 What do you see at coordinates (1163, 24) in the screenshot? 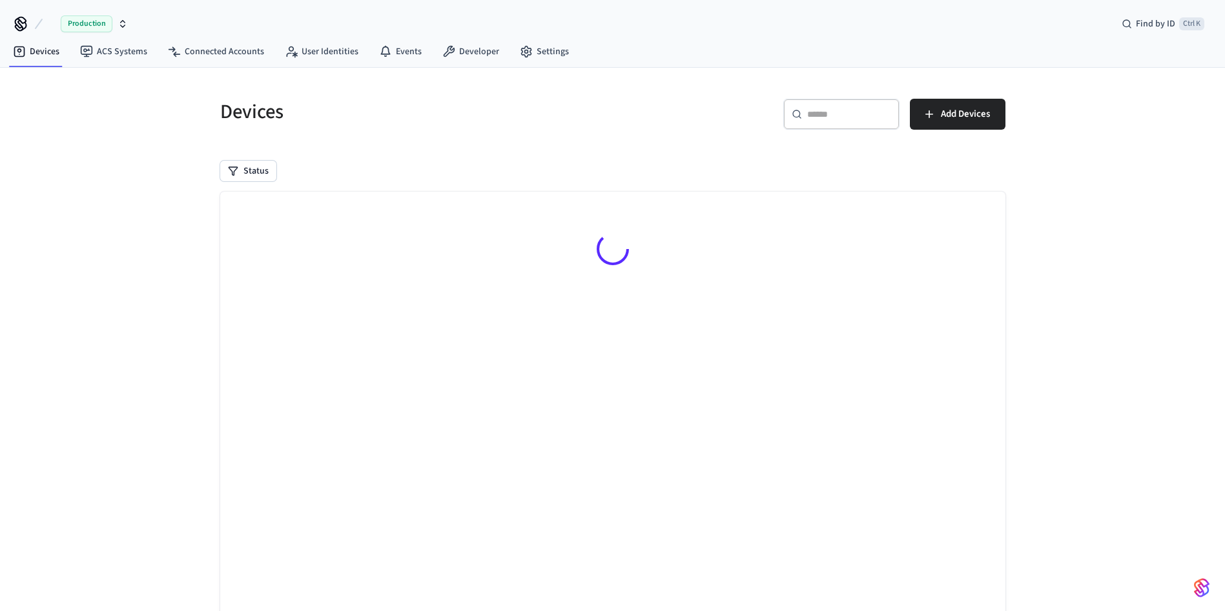
I see `div: Find by IDCtrl K` at bounding box center [1163, 24].